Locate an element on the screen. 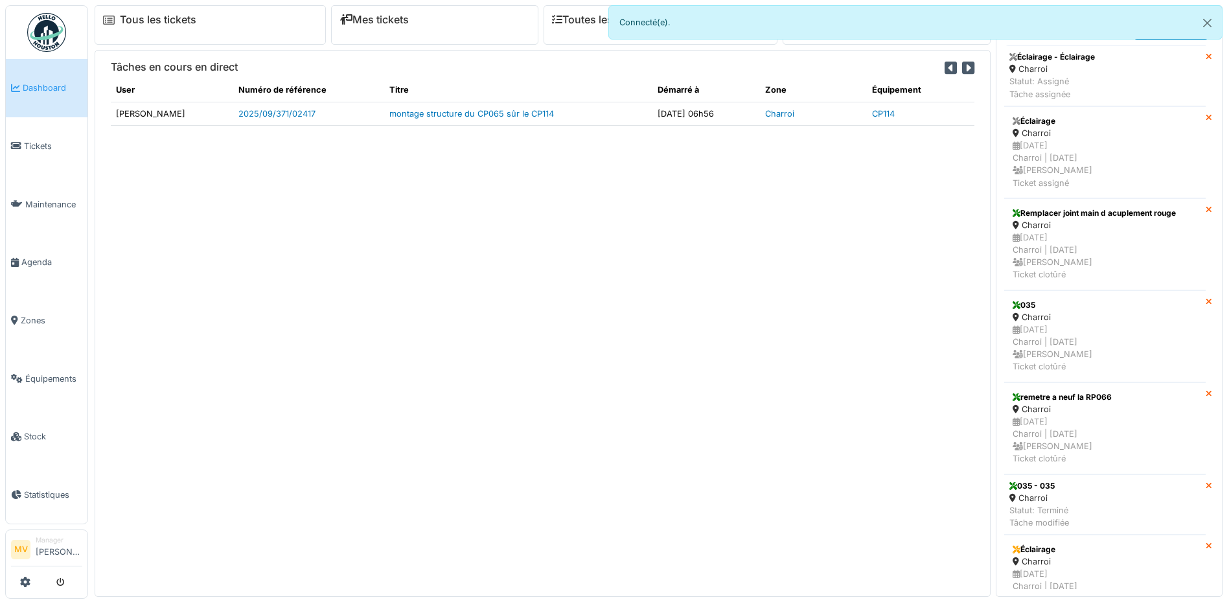 The image size is (1229, 604). div: 035 - 035 is located at coordinates (1039, 486).